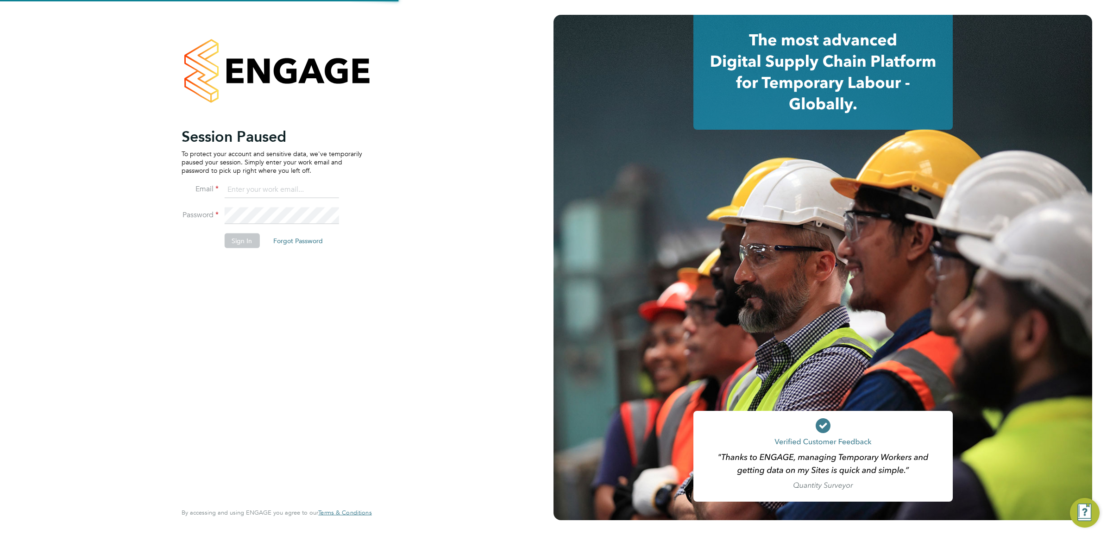 The image size is (1107, 535). Describe the element at coordinates (277, 512) in the screenshot. I see `span: By accessing and using ENGAGE you agree to our` at that location.